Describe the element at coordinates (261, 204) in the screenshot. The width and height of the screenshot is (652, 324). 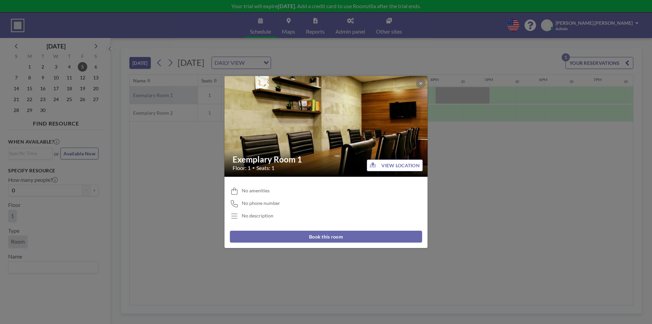
I see `span: No phone number` at that location.